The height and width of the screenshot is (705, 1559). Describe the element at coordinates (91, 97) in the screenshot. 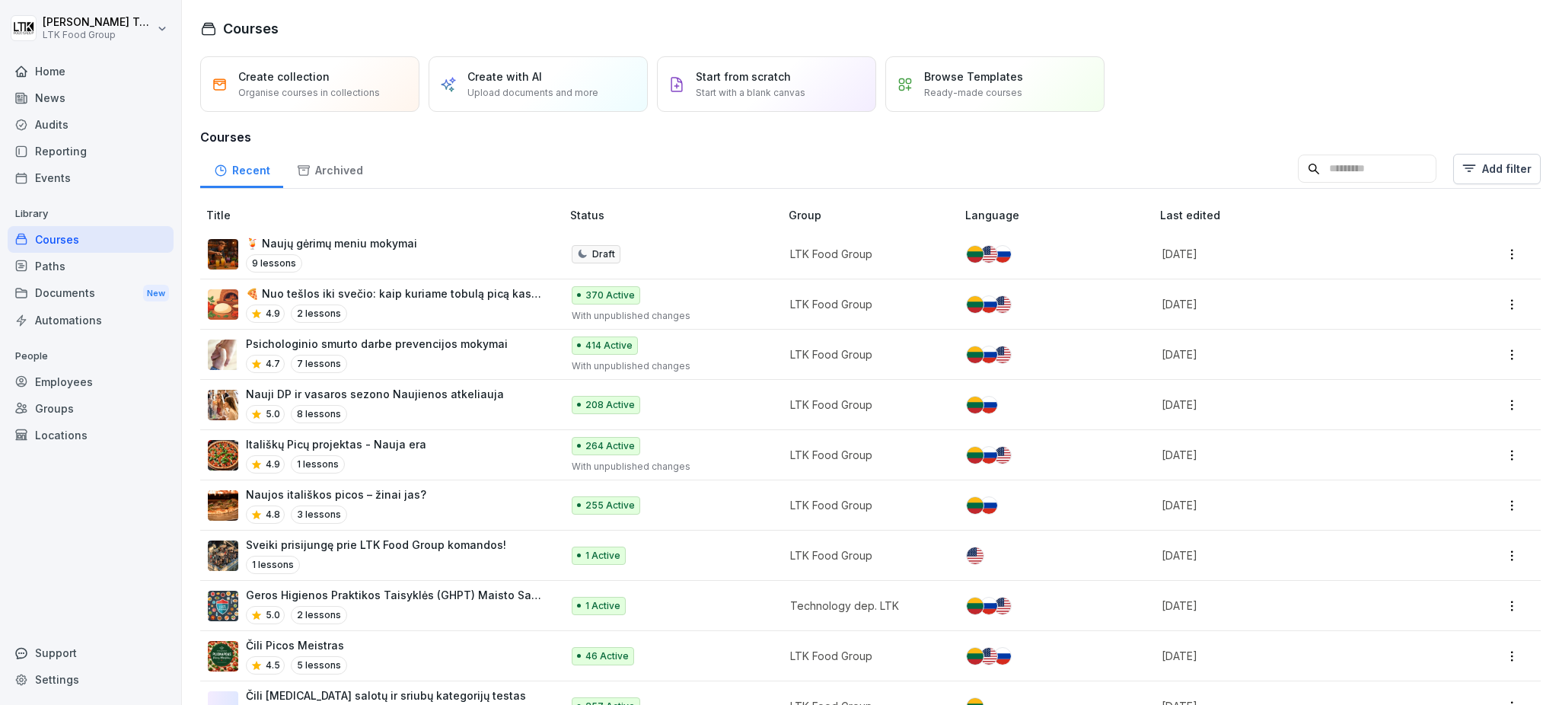

I see `a: News` at that location.